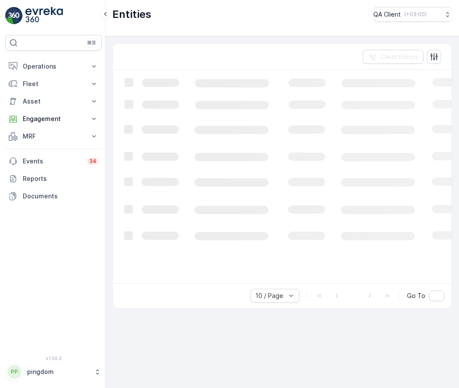 The height and width of the screenshot is (388, 459). Describe the element at coordinates (416, 296) in the screenshot. I see `span: Go To` at that location.